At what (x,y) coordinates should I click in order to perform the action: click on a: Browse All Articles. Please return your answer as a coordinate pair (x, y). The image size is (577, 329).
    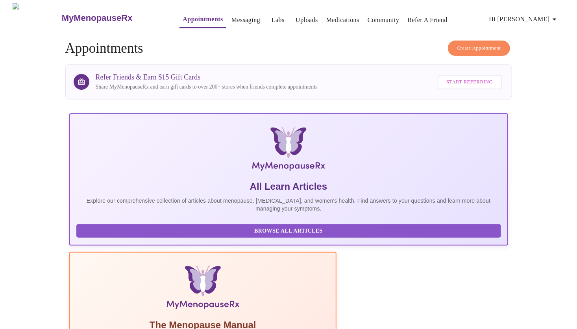
    Looking at the image, I should click on (290, 230).